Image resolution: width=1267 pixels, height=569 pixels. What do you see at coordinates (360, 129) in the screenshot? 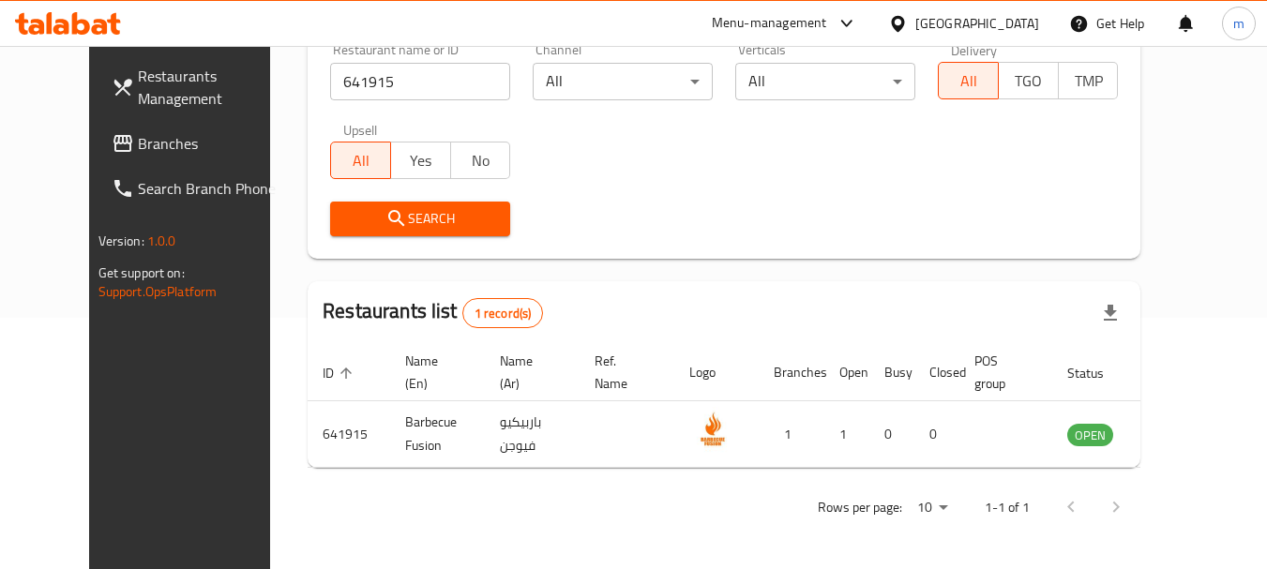
I see `label: Upsell` at bounding box center [360, 129].